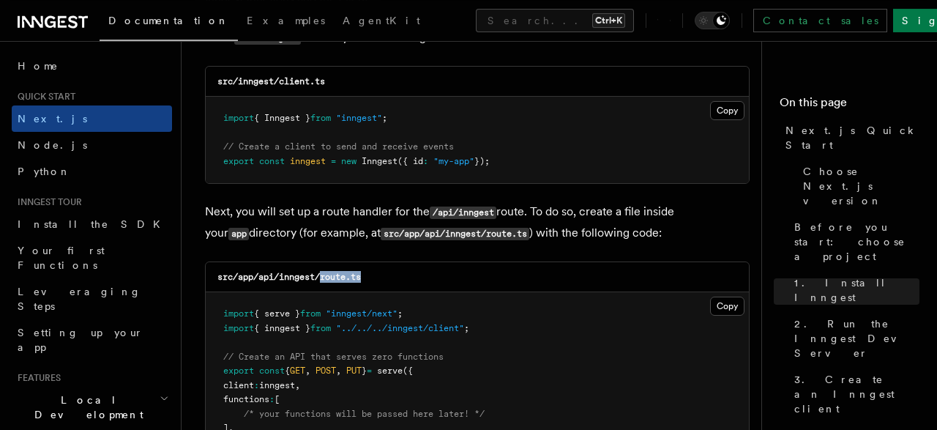 This screenshot has width=937, height=430. Describe the element at coordinates (36, 378) in the screenshot. I see `span: Features` at that location.